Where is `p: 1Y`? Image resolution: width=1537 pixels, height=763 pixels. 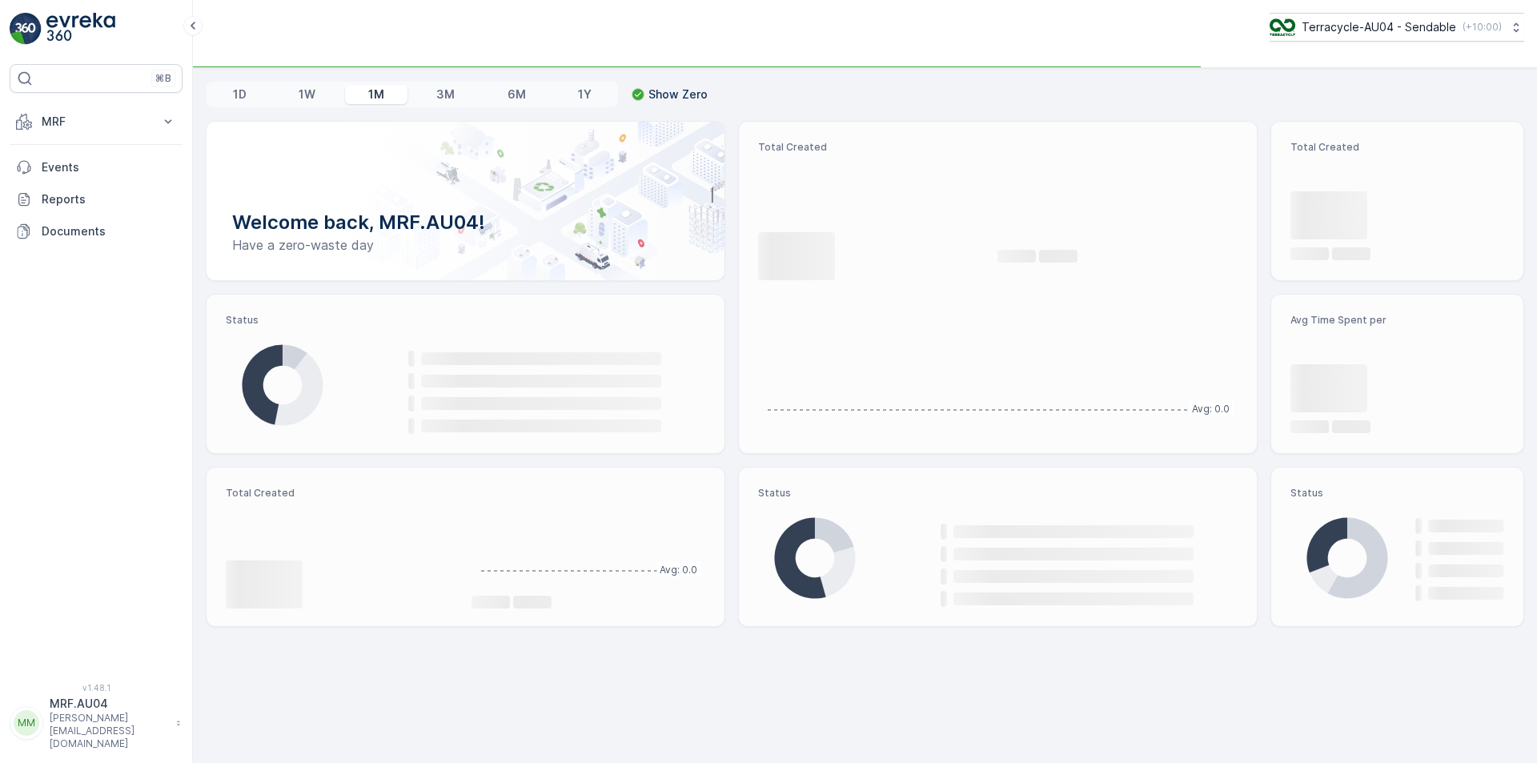 p: 1Y is located at coordinates (584, 94).